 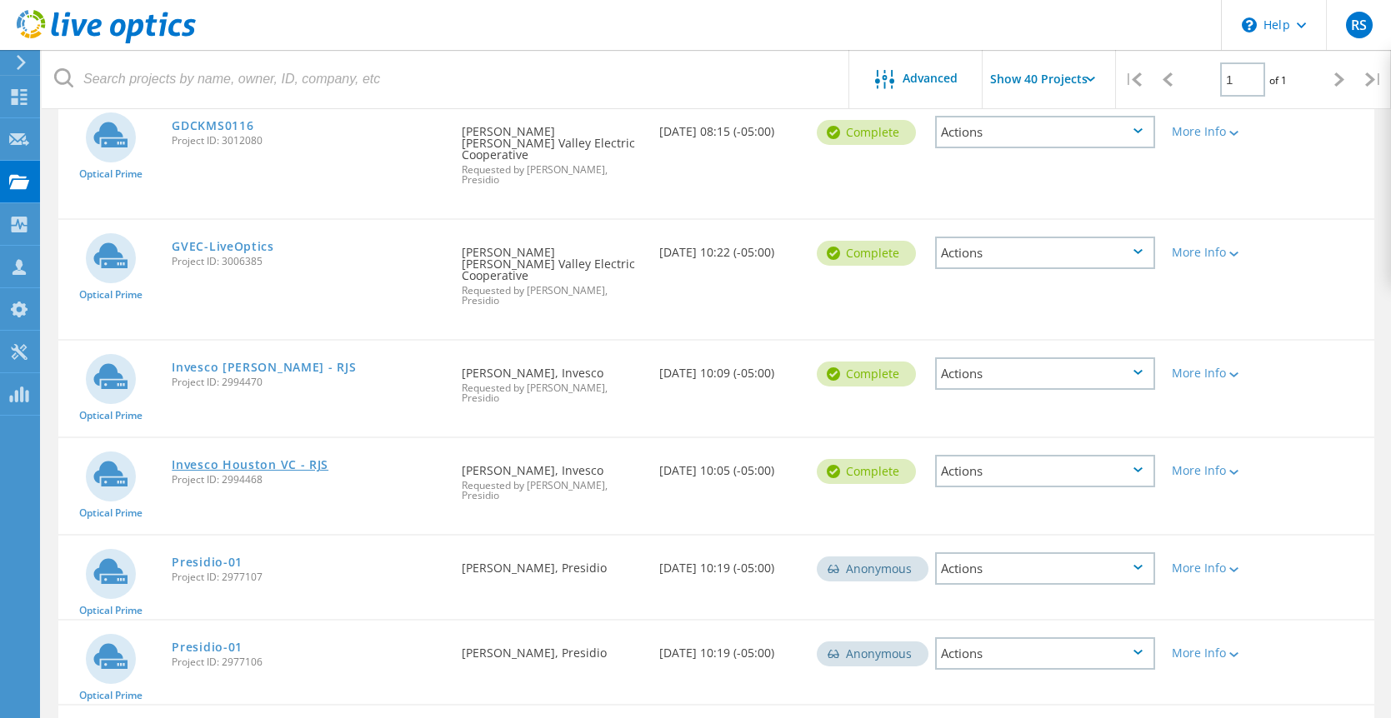 I want to click on span: RS, so click(x=1358, y=25).